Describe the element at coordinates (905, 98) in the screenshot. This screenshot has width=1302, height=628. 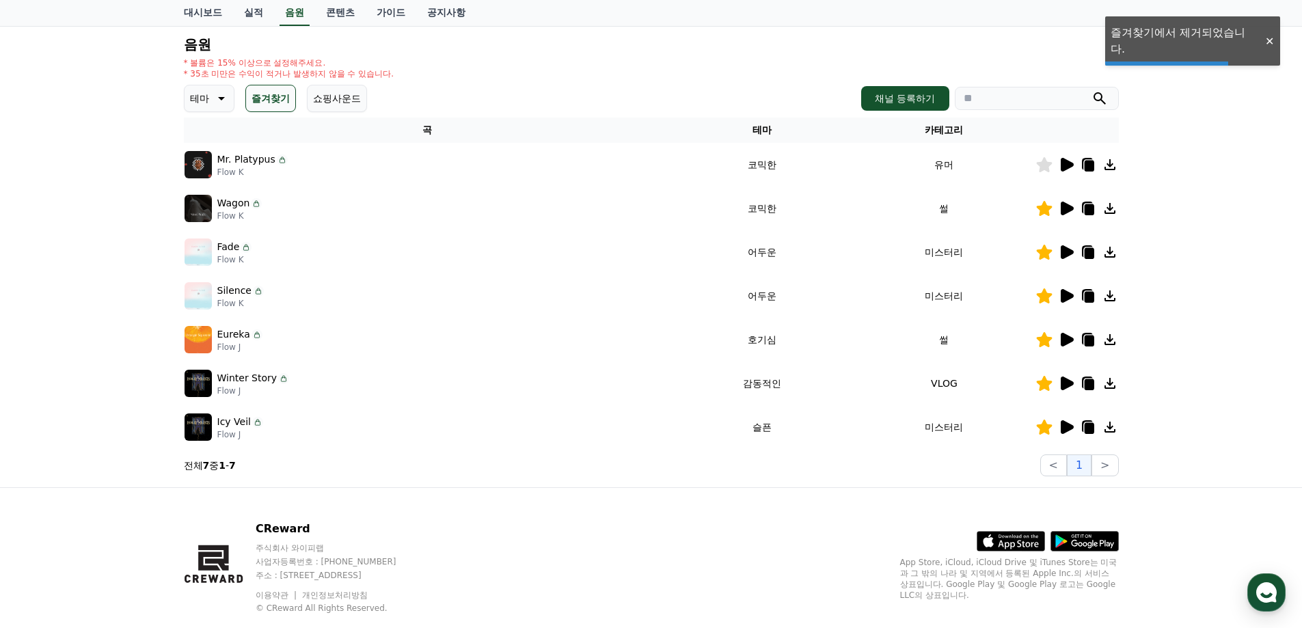
I see `button: 채널 등록하기` at that location.